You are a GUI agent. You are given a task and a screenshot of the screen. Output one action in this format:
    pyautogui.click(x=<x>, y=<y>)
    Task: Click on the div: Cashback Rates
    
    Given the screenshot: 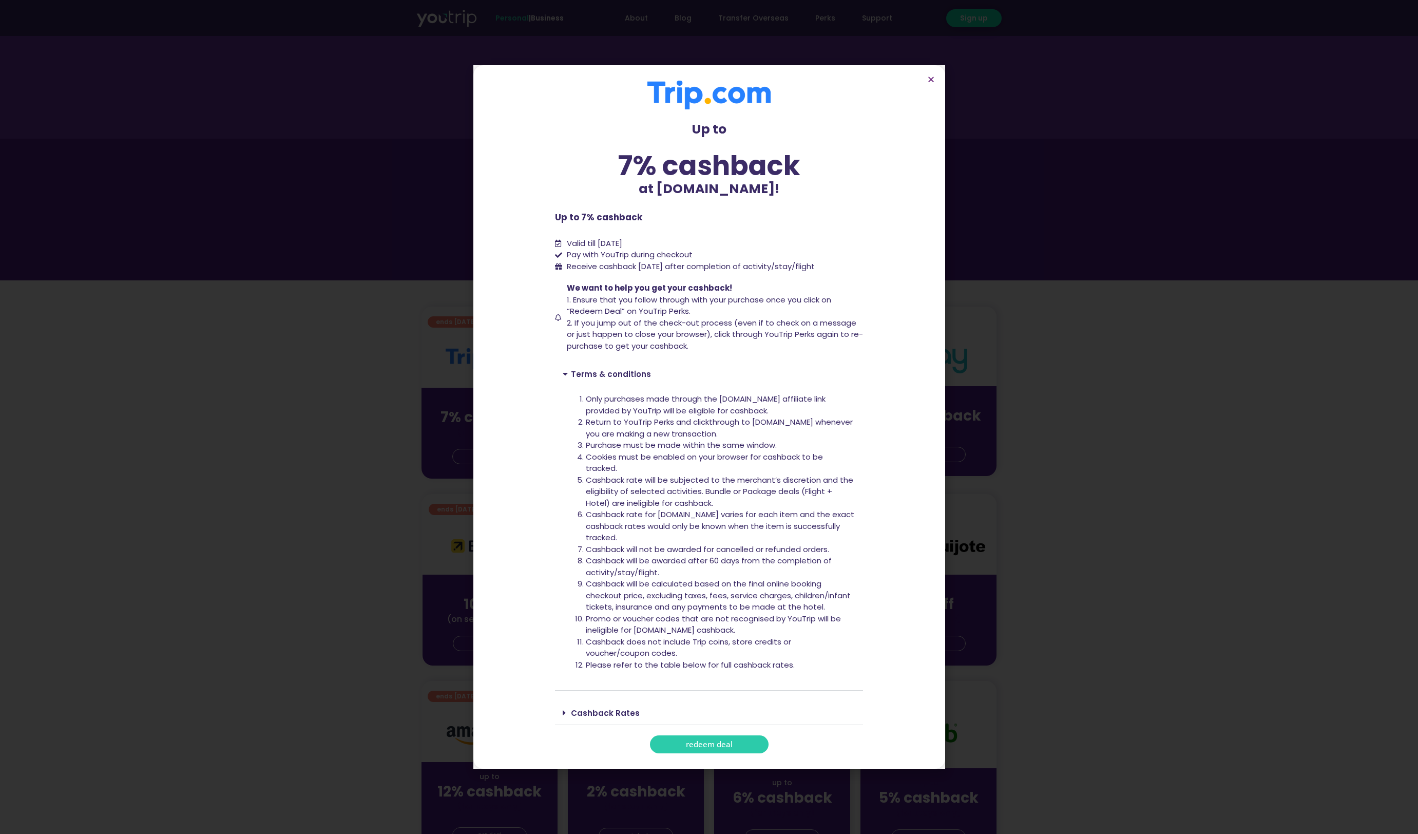 What is the action you would take?
    pyautogui.click(x=709, y=713)
    